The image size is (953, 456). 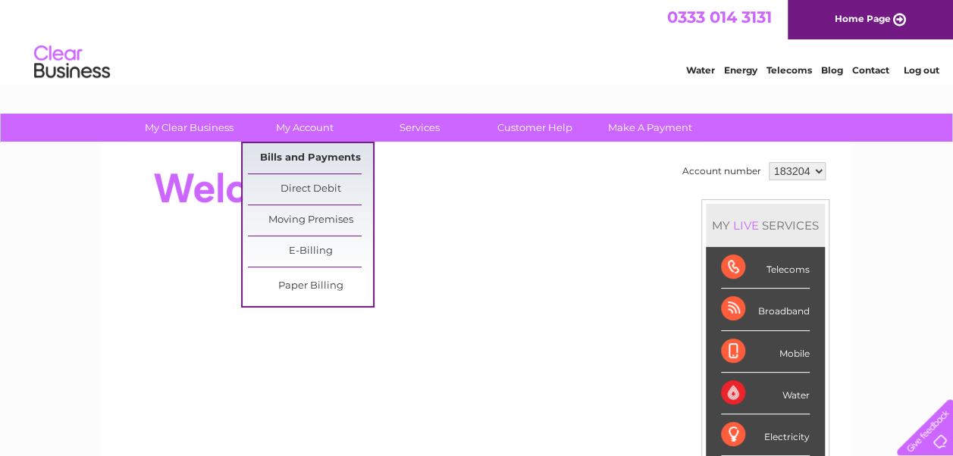 What do you see at coordinates (310, 287) in the screenshot?
I see `a: Paper Billing` at bounding box center [310, 287].